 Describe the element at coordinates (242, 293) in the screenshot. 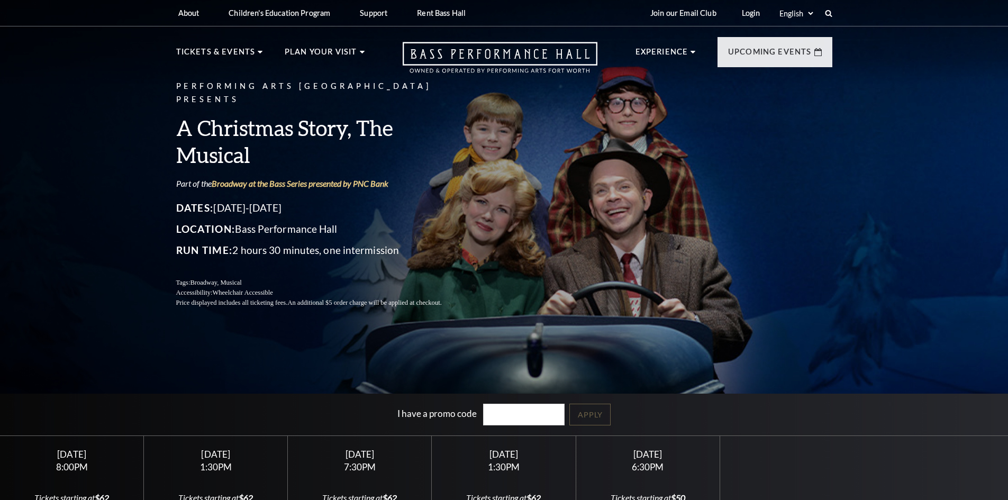

I see `span: Wheelchair Accessible` at that location.